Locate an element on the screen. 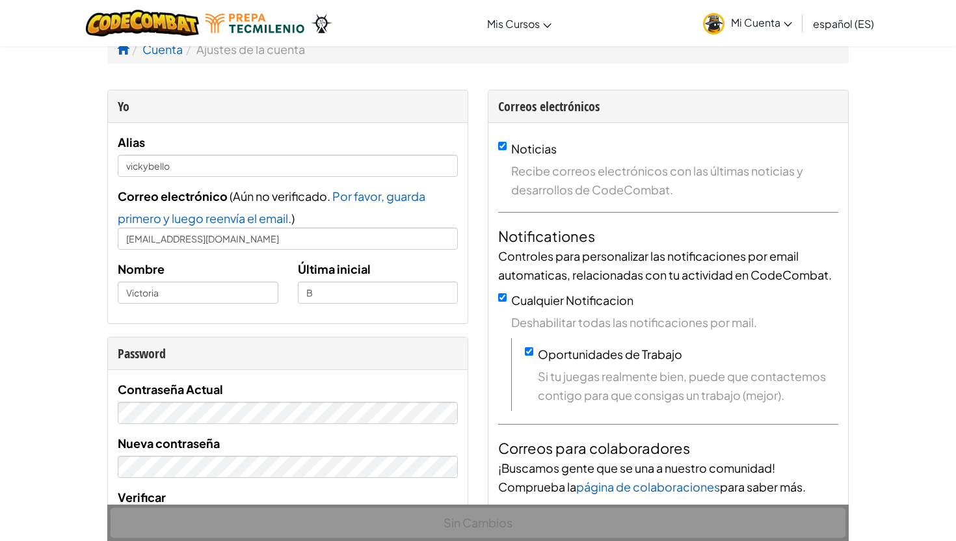 The height and width of the screenshot is (541, 956). label: Verificar is located at coordinates (142, 497).